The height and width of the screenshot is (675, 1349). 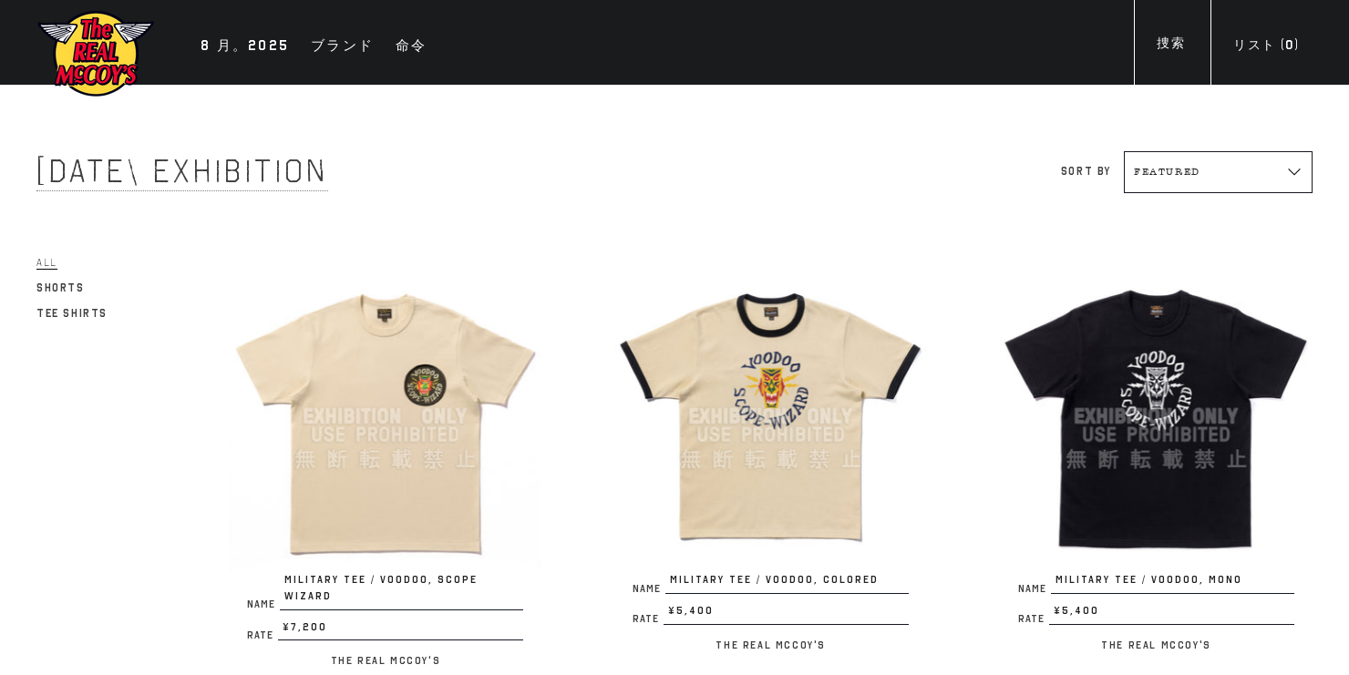 I want to click on a: 8 月。2025, so click(x=244, y=47).